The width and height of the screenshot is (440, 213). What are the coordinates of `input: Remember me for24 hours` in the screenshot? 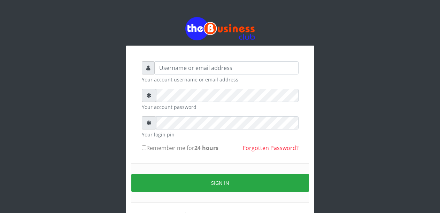 It's located at (144, 148).